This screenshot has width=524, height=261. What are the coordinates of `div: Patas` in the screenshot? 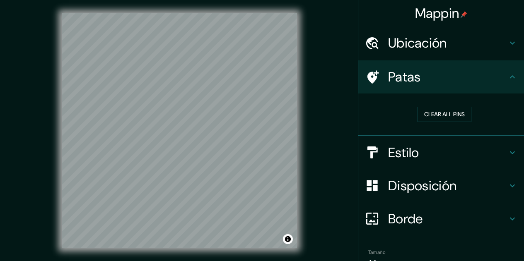 It's located at (441, 77).